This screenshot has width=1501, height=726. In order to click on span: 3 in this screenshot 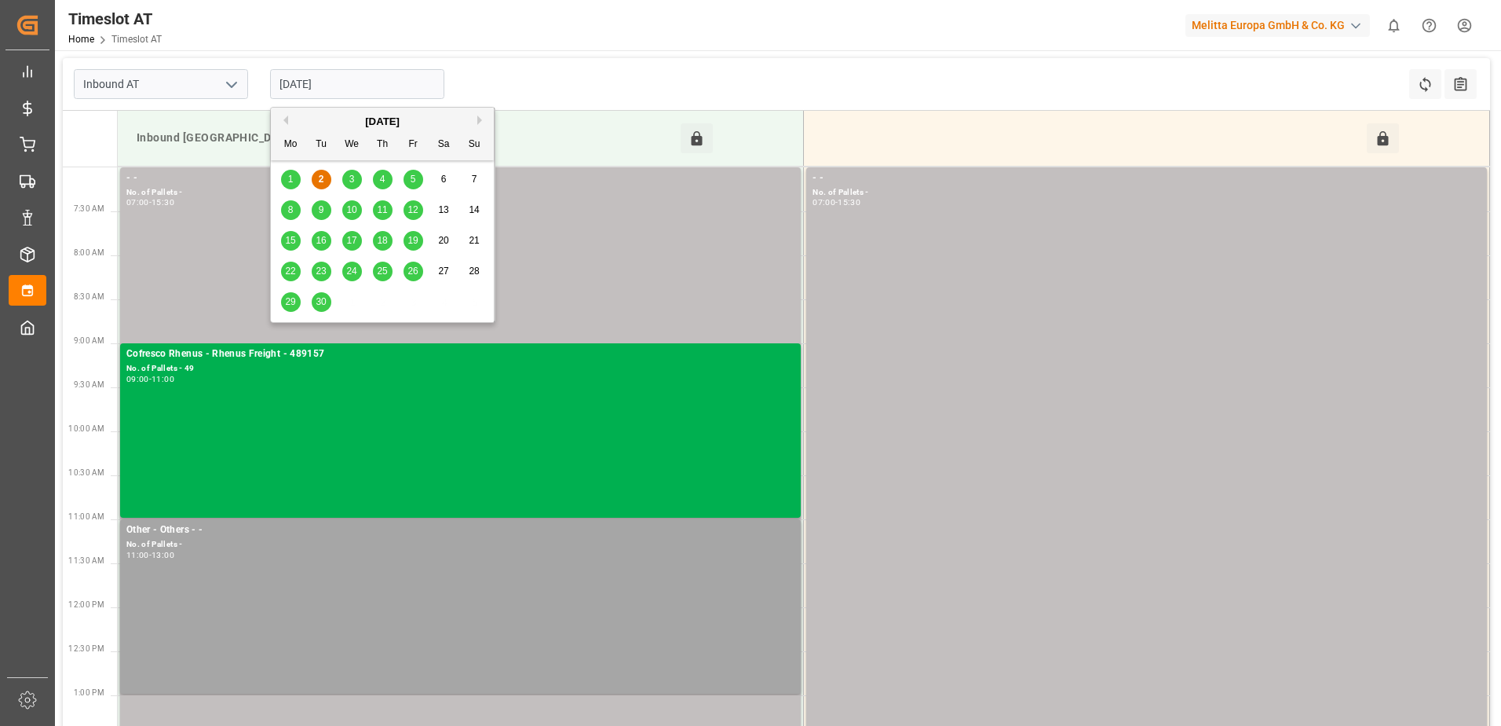, I will do `click(352, 179)`.